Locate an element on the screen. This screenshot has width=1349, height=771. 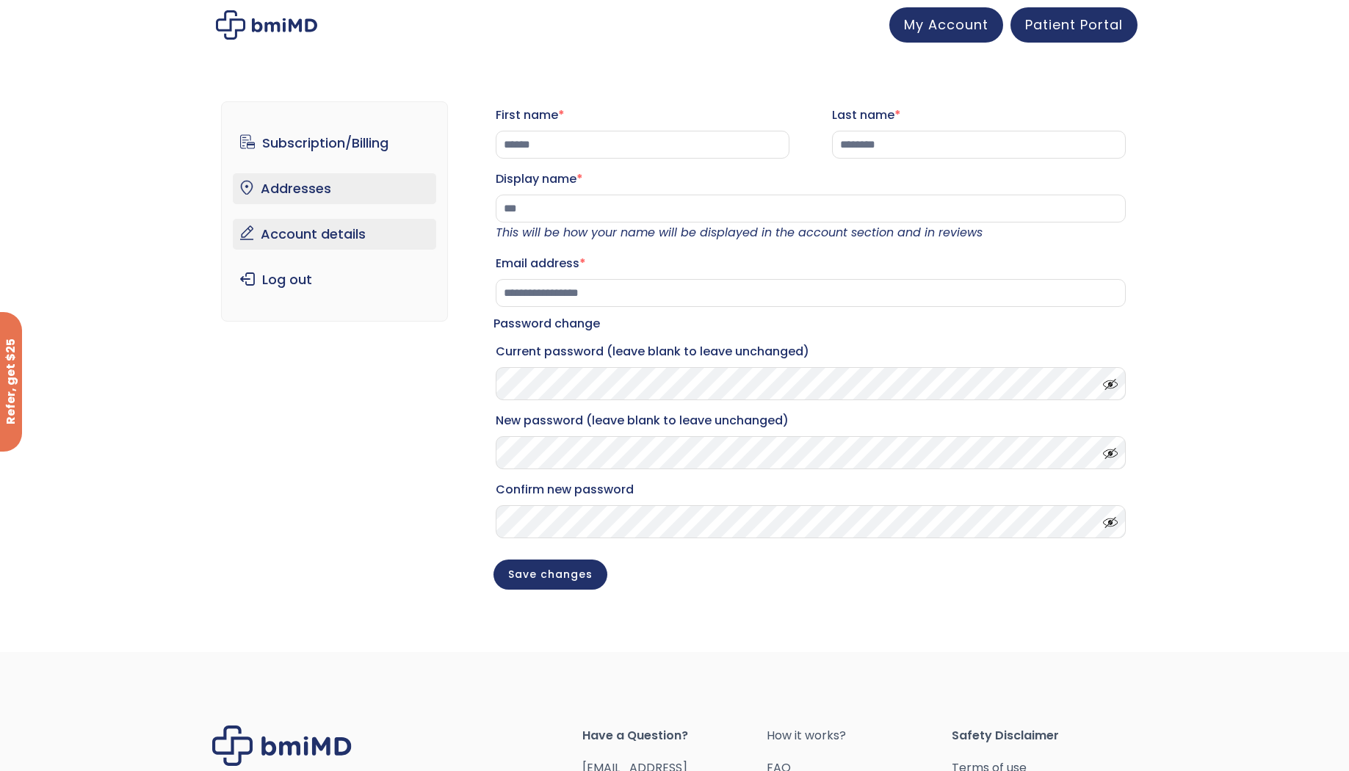
a: My Account is located at coordinates (946, 25).